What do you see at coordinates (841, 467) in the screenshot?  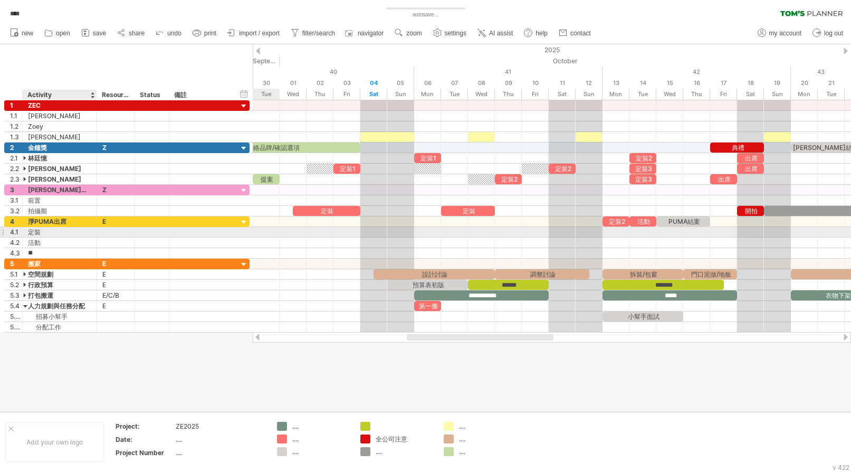 I see `div: v 422` at bounding box center [841, 467].